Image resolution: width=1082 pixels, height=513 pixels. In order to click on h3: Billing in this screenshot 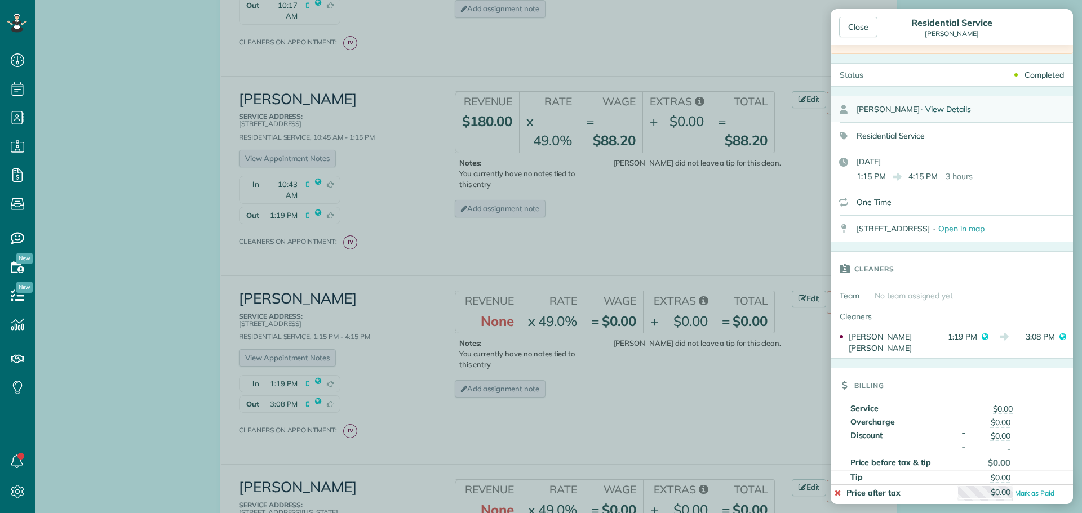, I will do `click(869, 385)`.